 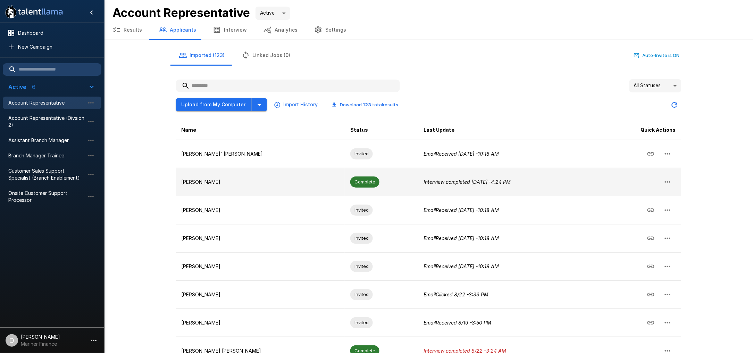 I want to click on button: Upload from My Computer, so click(x=214, y=105).